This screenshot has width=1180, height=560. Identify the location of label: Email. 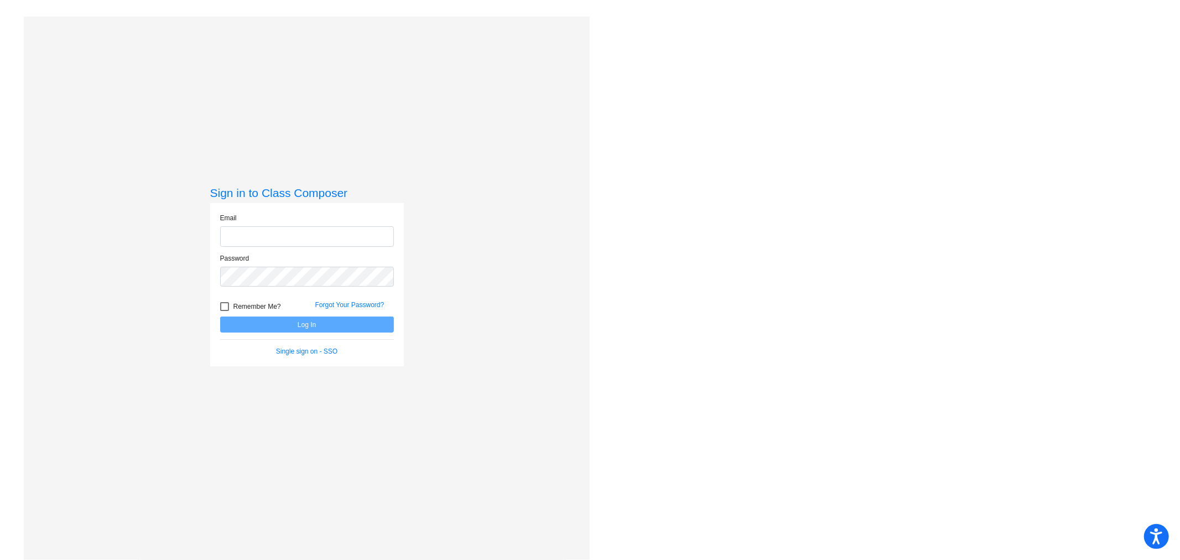
(228, 218).